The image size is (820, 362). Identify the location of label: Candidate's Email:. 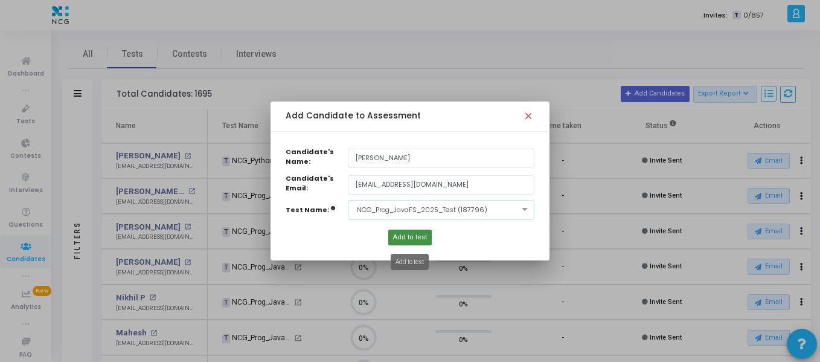
(316, 183).